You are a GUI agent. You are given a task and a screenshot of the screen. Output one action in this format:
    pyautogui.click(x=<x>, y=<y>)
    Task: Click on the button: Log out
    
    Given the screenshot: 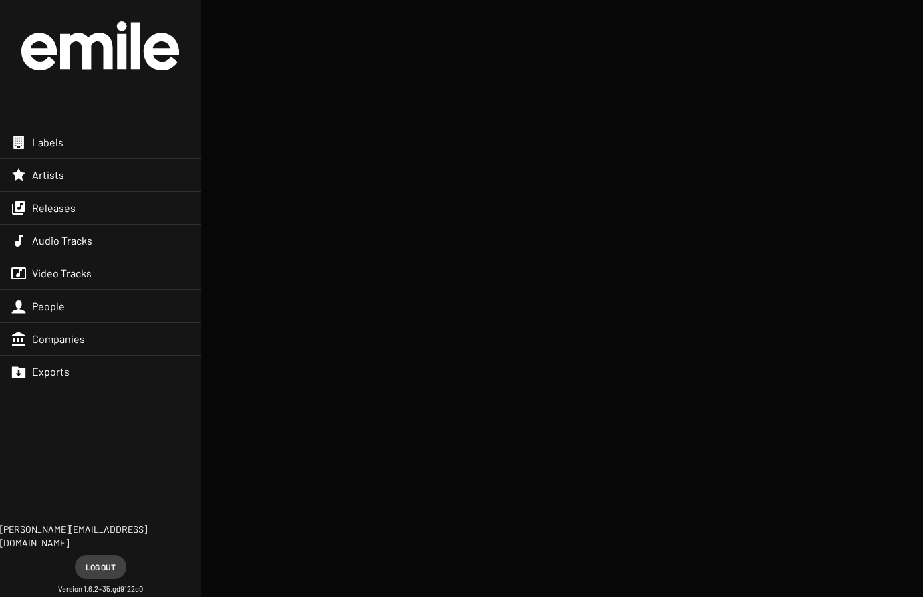 What is the action you would take?
    pyautogui.click(x=100, y=567)
    